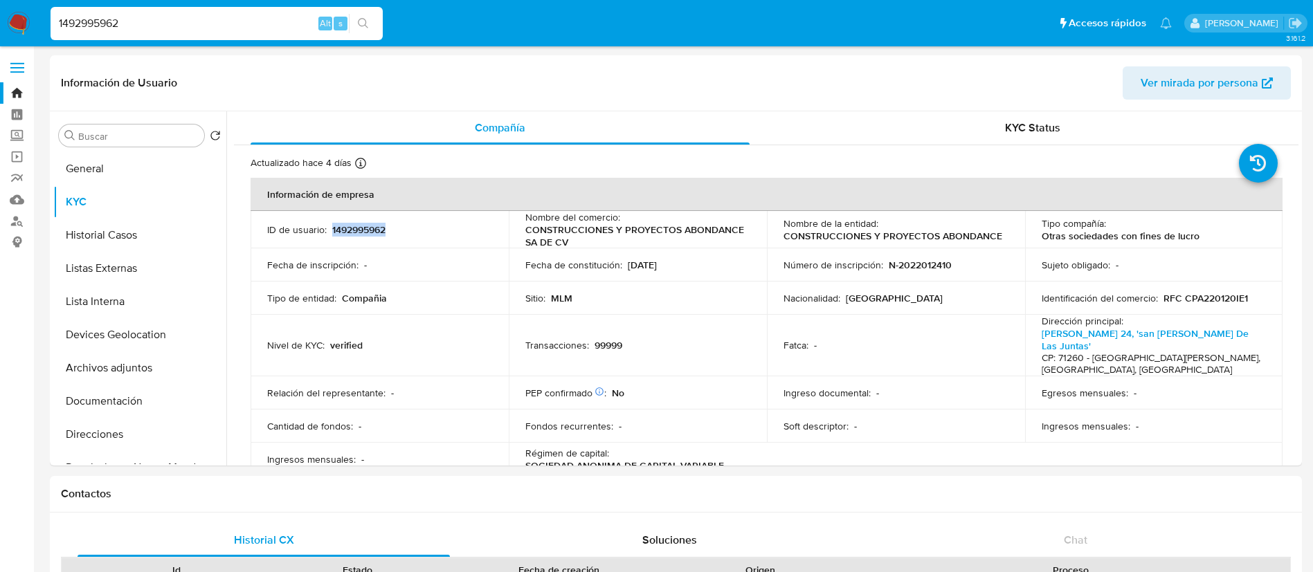 The width and height of the screenshot is (1313, 572). What do you see at coordinates (557, 345) in the screenshot?
I see `p: Transacciones :` at bounding box center [557, 345].